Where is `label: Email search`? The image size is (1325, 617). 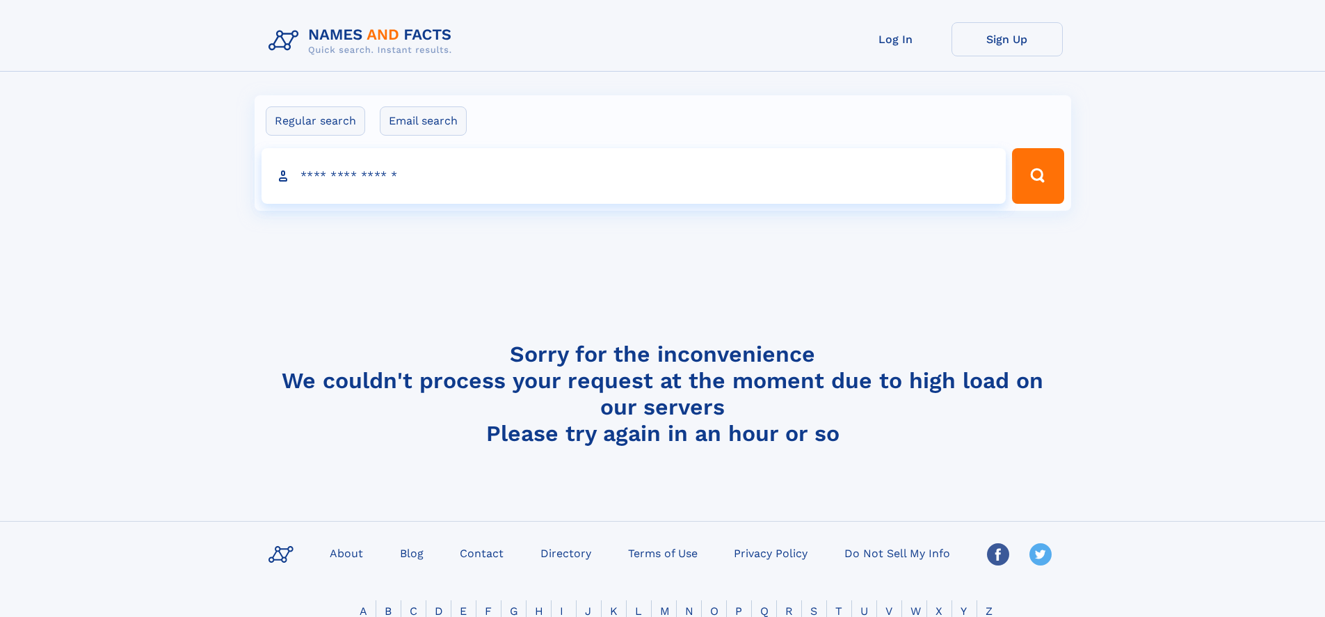 label: Email search is located at coordinates (423, 121).